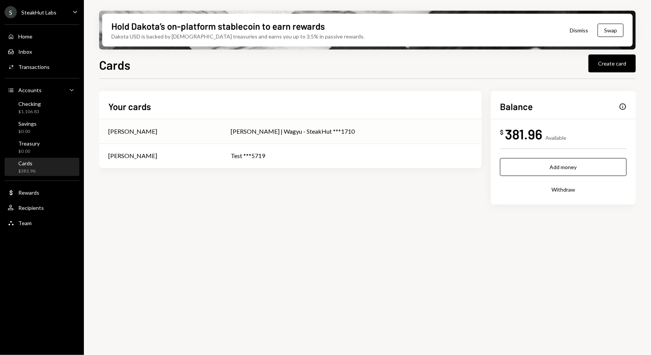 Image resolution: width=651 pixels, height=355 pixels. Describe the element at coordinates (25, 36) in the screenshot. I see `div: Home` at that location.